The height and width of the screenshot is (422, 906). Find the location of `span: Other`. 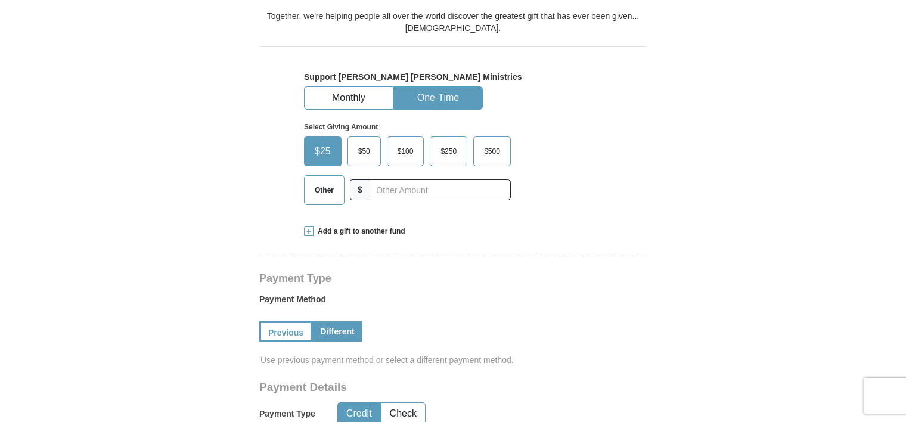

span: Other is located at coordinates (324, 190).